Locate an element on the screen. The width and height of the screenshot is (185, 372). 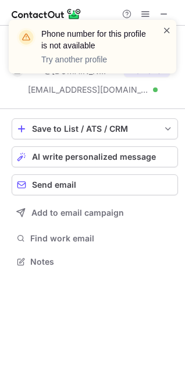
button: Find work email is located at coordinates (95, 238).